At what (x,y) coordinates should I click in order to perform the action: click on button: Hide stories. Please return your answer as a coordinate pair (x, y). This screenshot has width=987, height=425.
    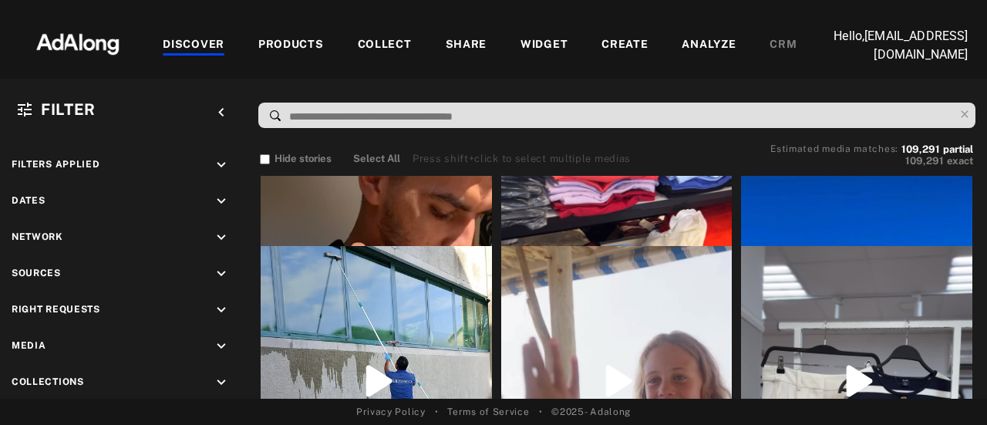
    Looking at the image, I should click on (295, 159).